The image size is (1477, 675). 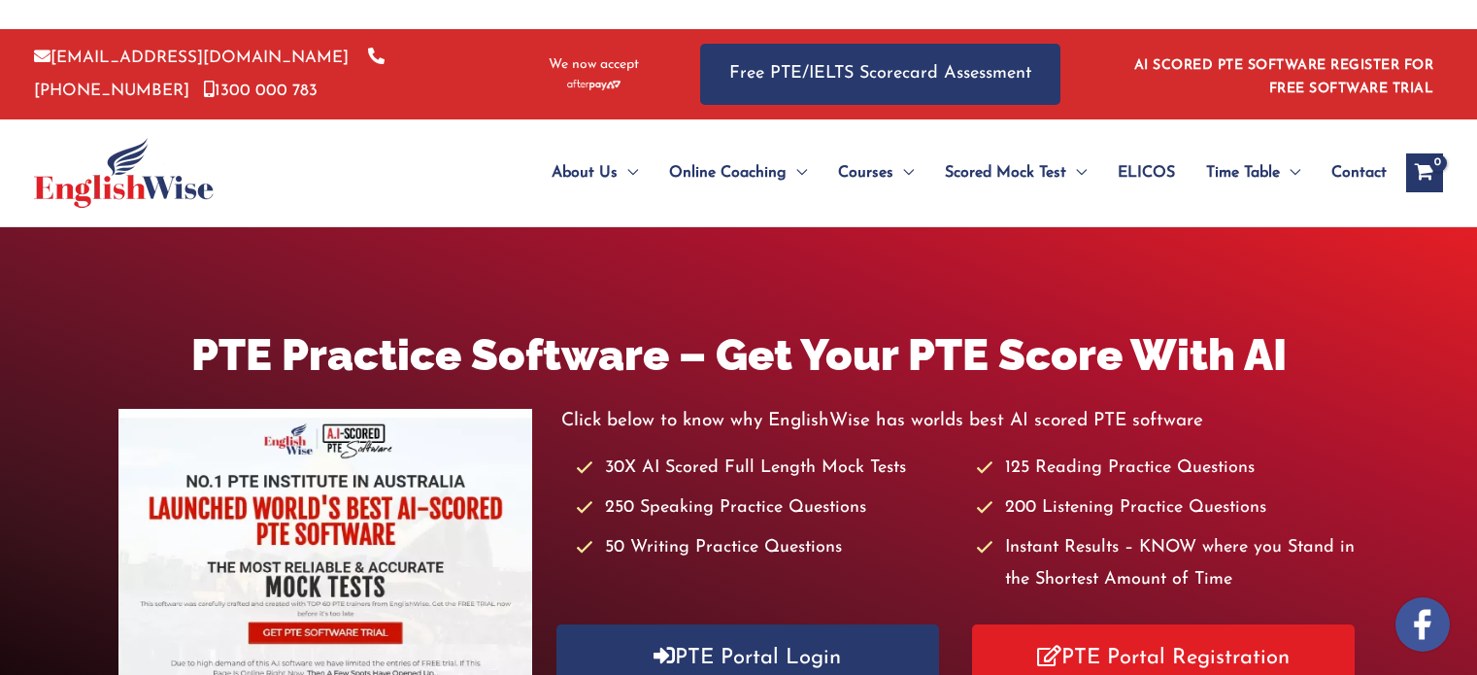 I want to click on span: Time Table, so click(x=1243, y=173).